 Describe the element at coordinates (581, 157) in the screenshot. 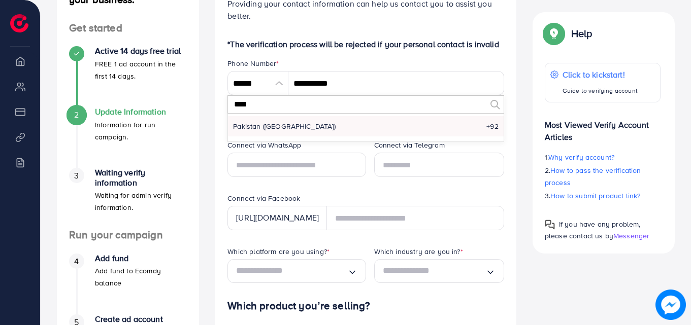

I see `span: Why verify account?` at that location.